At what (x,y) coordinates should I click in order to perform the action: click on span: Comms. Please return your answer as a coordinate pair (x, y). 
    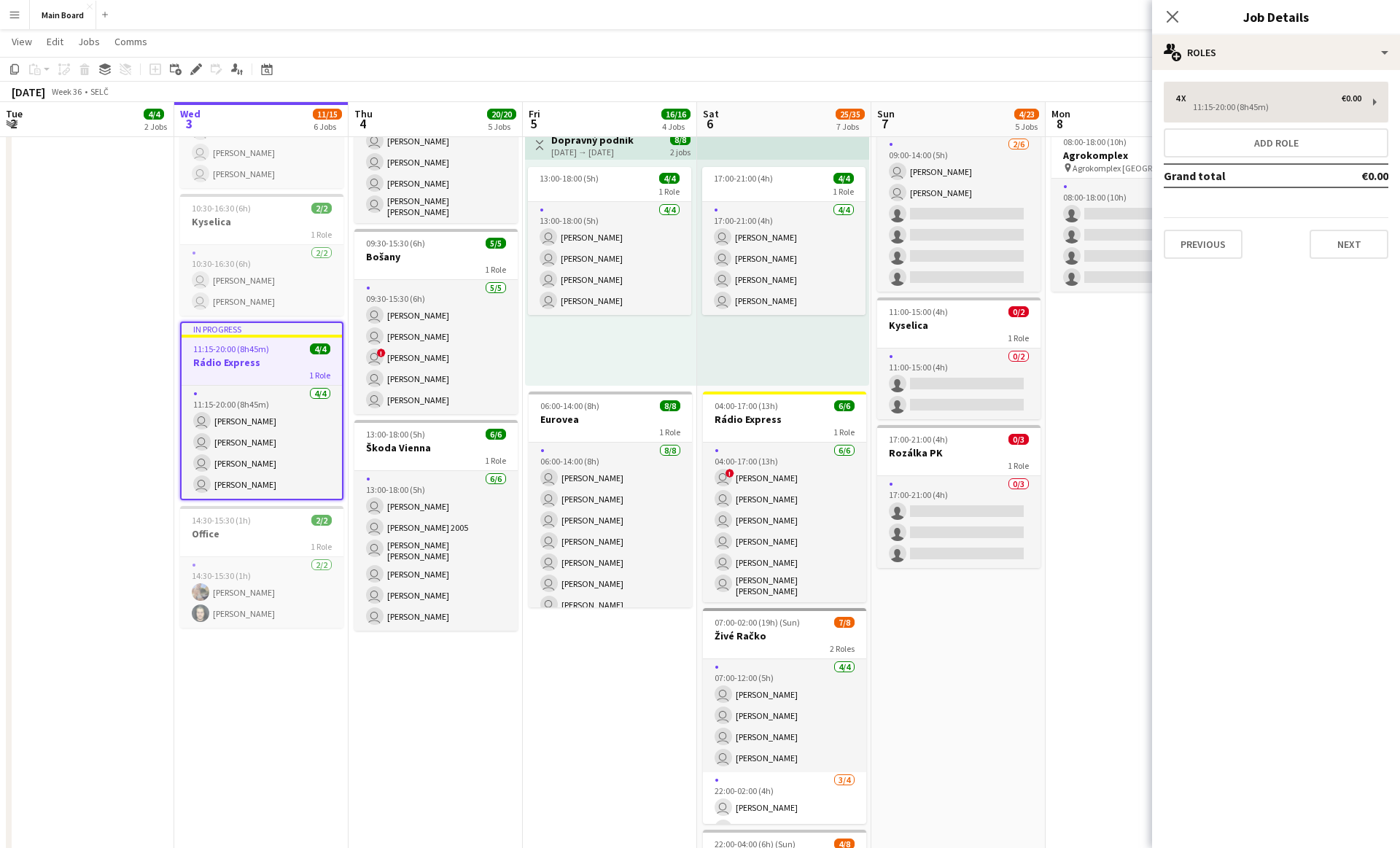
    Looking at the image, I should click on (130, 42).